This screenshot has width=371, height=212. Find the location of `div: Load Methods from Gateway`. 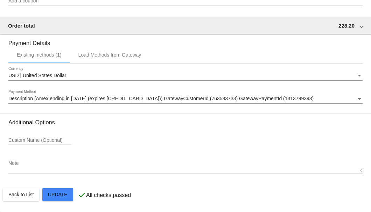

div: Load Methods from Gateway is located at coordinates (110, 55).